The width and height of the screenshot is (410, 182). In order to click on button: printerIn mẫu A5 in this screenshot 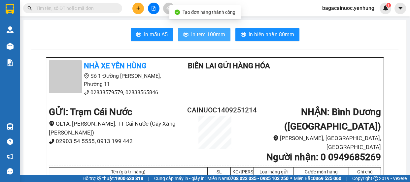, I will do `click(152, 35)`.